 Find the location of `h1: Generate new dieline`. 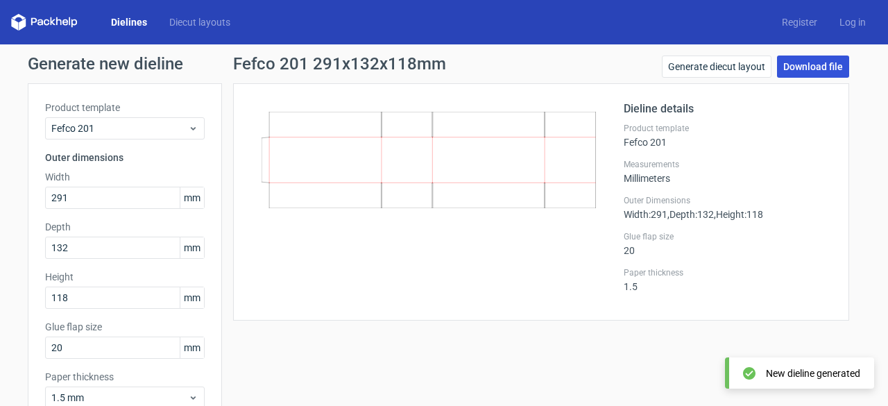

h1: Generate new dieline is located at coordinates (444, 64).